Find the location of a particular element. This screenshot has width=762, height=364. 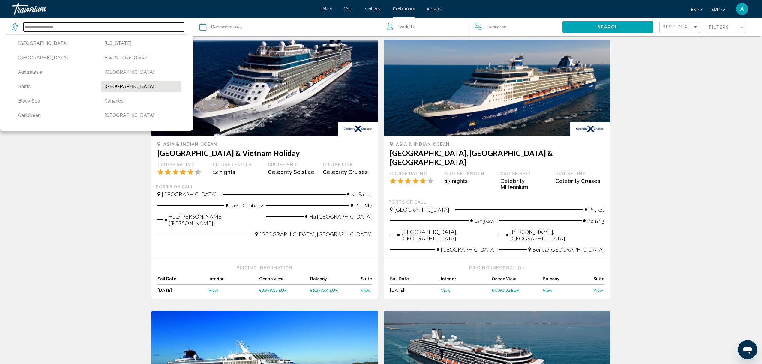

a: Hôtels is located at coordinates (326, 9).